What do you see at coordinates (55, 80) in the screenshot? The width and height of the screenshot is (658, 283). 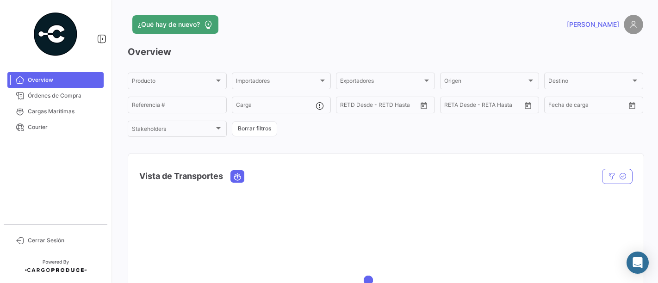 I see `a: Overview` at bounding box center [55, 80].